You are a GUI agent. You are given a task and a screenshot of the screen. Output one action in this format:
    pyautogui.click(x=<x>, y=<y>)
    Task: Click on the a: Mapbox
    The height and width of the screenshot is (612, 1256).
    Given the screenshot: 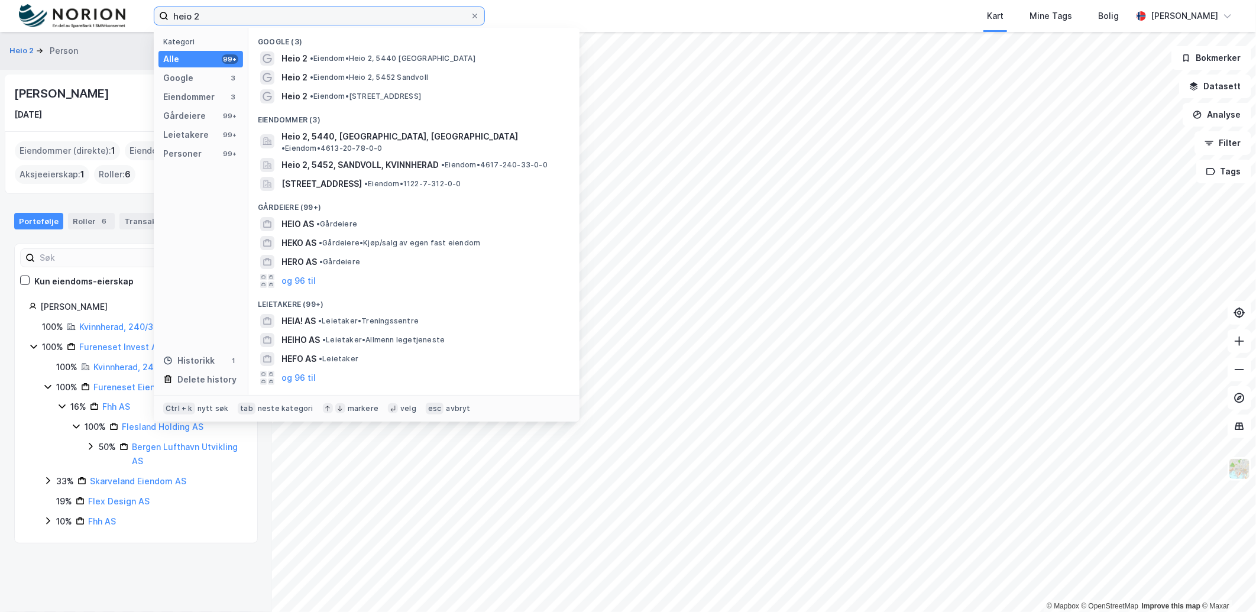 What is the action you would take?
    pyautogui.click(x=1063, y=606)
    